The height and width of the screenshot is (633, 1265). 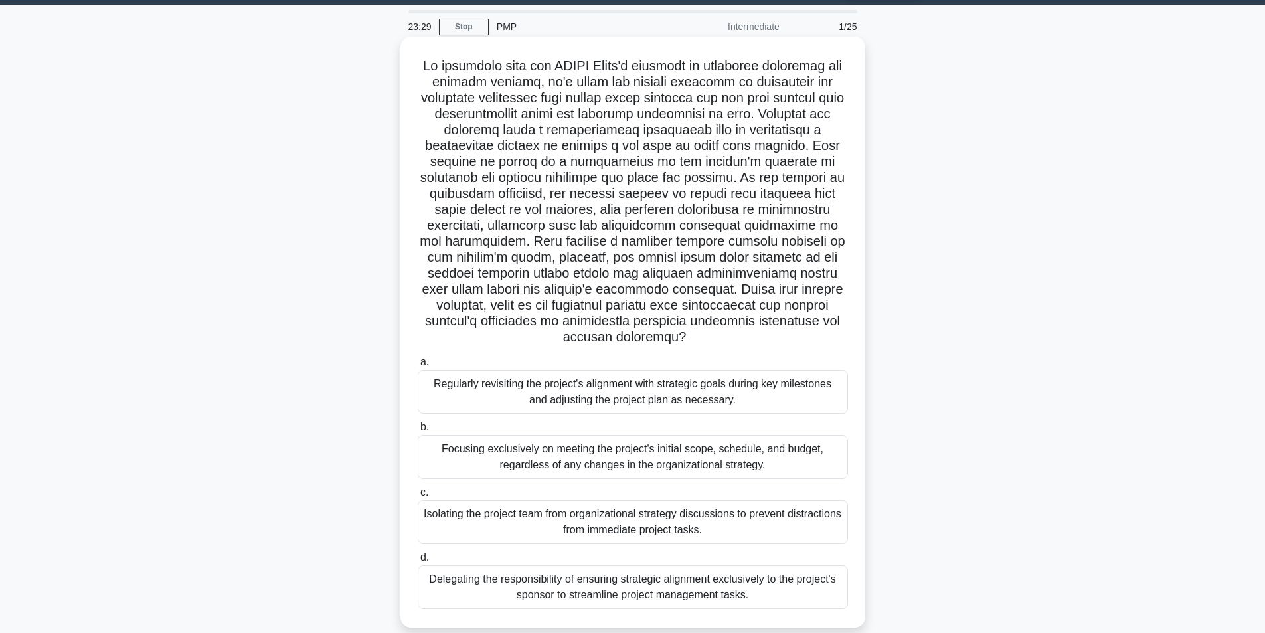 I want to click on a: Stop, so click(x=463, y=27).